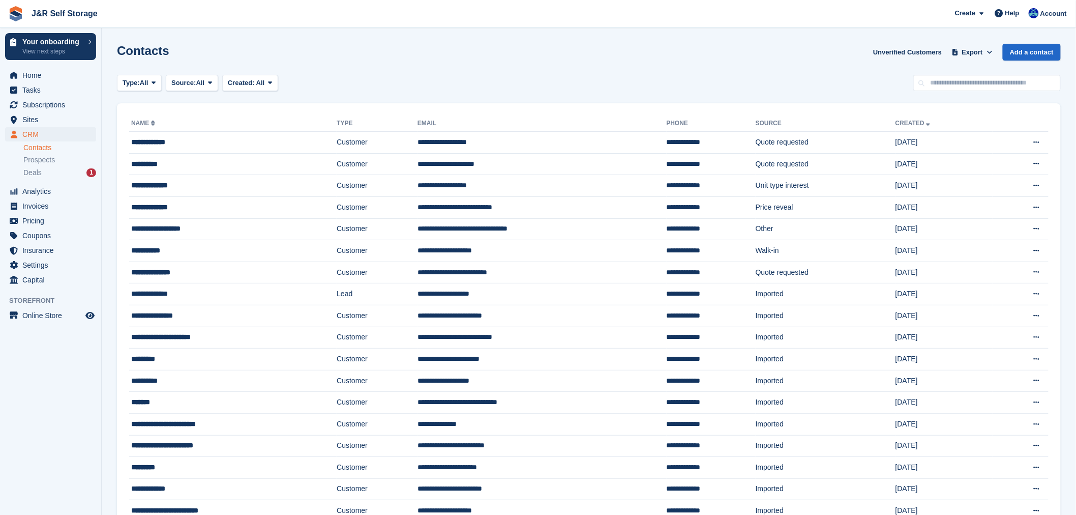 This screenshot has width=1076, height=515. Describe the element at coordinates (50, 46) in the screenshot. I see `a: Your onboarding View next steps` at that location.